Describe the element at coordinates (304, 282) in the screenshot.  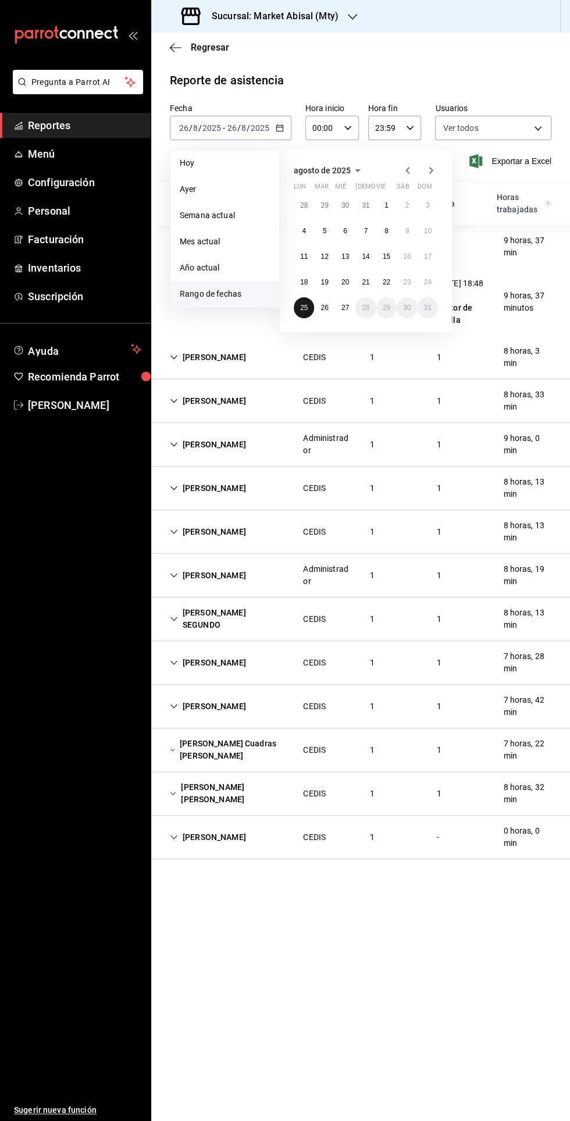
I see `abbr: 18 de agosto de 2025` at that location.